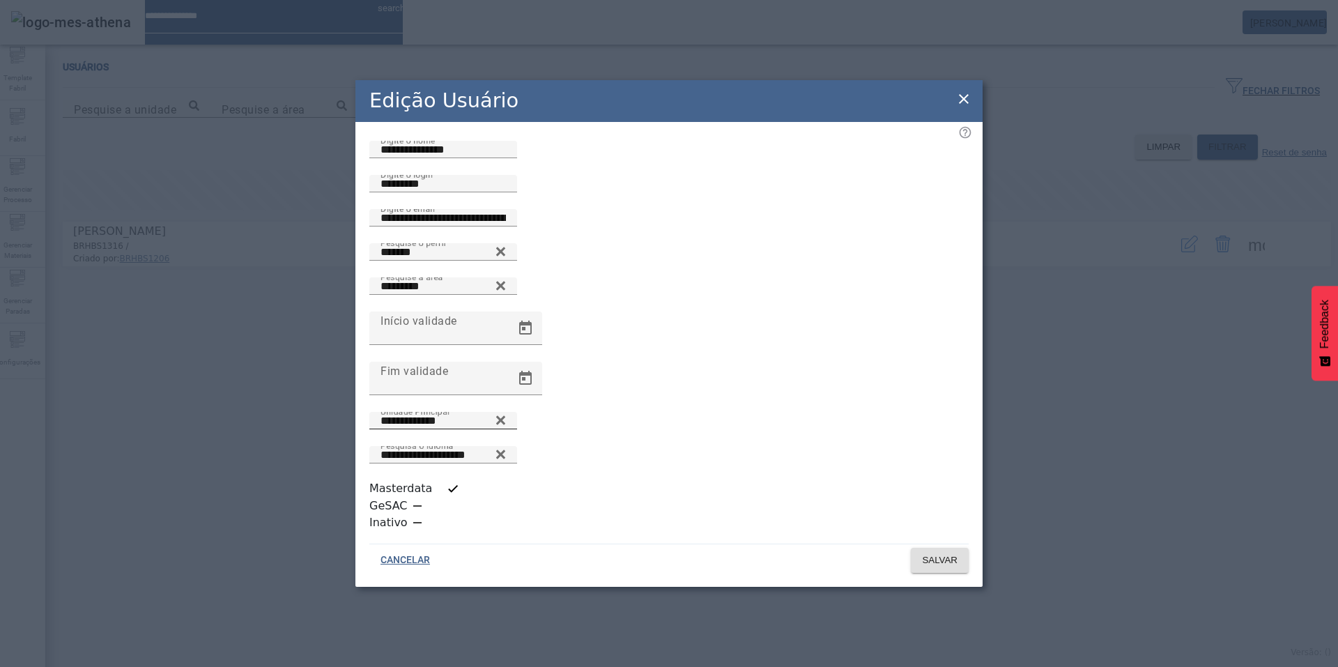  I want to click on label: Inativo, so click(389, 522).